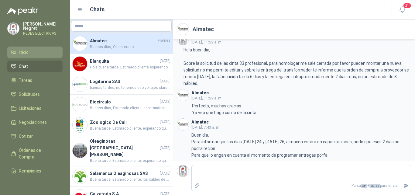 The image size is (415, 195). What do you see at coordinates (130, 108) in the screenshot?
I see `span: Buenos dias, Estimado cliente, esperando que se encuentre bien, le informo que la referencia GC61...` at bounding box center [130, 108].